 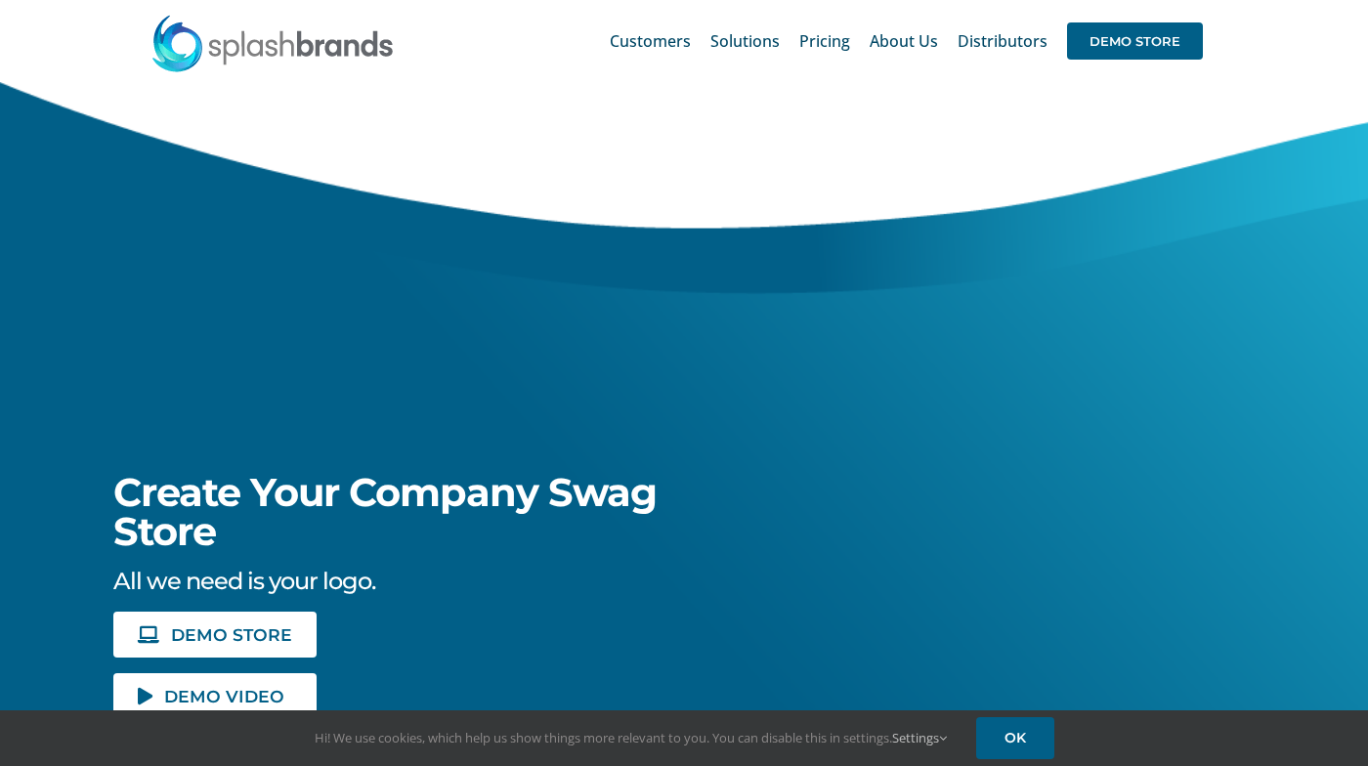 I want to click on a: OK, so click(x=1015, y=738).